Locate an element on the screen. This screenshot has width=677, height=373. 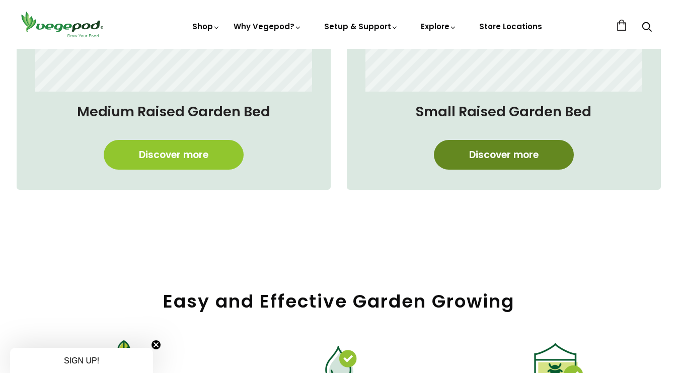
a: Setup & Support is located at coordinates (362, 26).